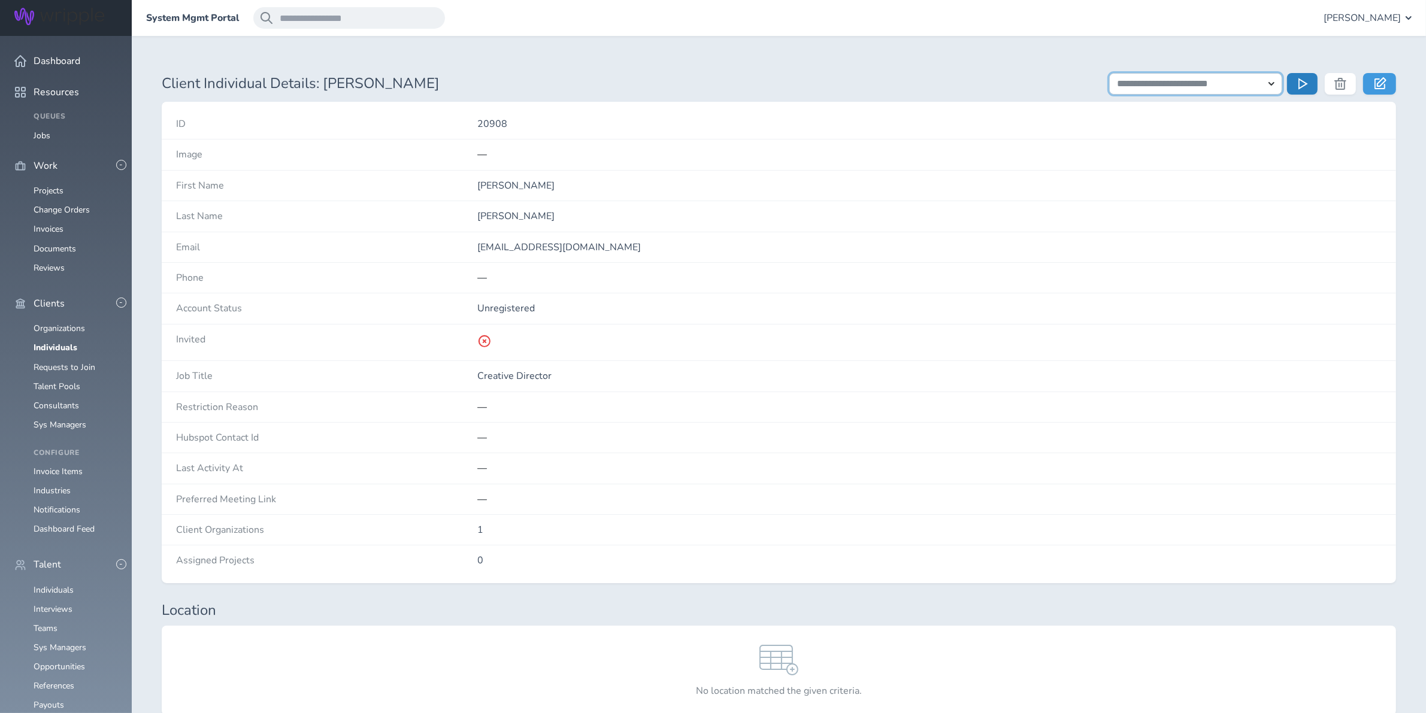  I want to click on h4: Last Activity At, so click(326, 468).